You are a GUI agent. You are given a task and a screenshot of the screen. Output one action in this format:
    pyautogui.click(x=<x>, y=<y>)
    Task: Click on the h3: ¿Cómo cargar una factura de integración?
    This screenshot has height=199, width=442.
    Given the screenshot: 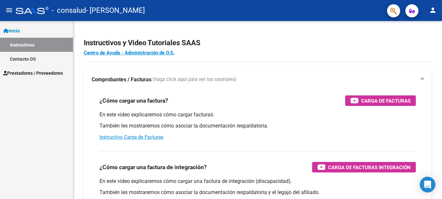 What is the action you would take?
    pyautogui.click(x=153, y=167)
    